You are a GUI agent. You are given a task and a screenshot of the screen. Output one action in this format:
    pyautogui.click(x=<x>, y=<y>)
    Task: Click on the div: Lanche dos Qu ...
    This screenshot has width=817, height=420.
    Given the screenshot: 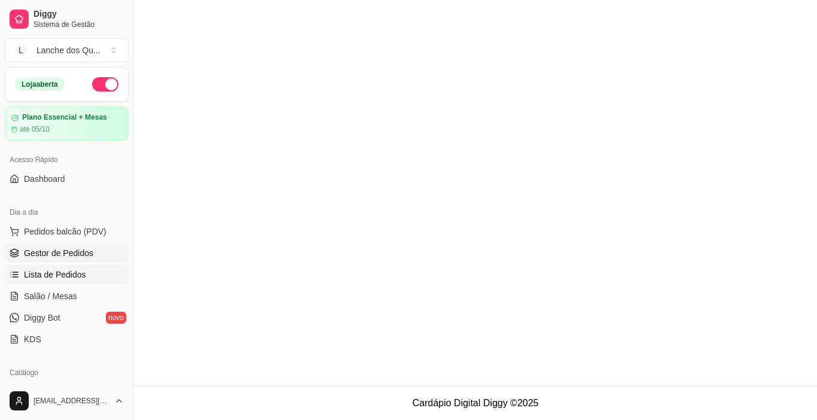 What is the action you would take?
    pyautogui.click(x=68, y=50)
    